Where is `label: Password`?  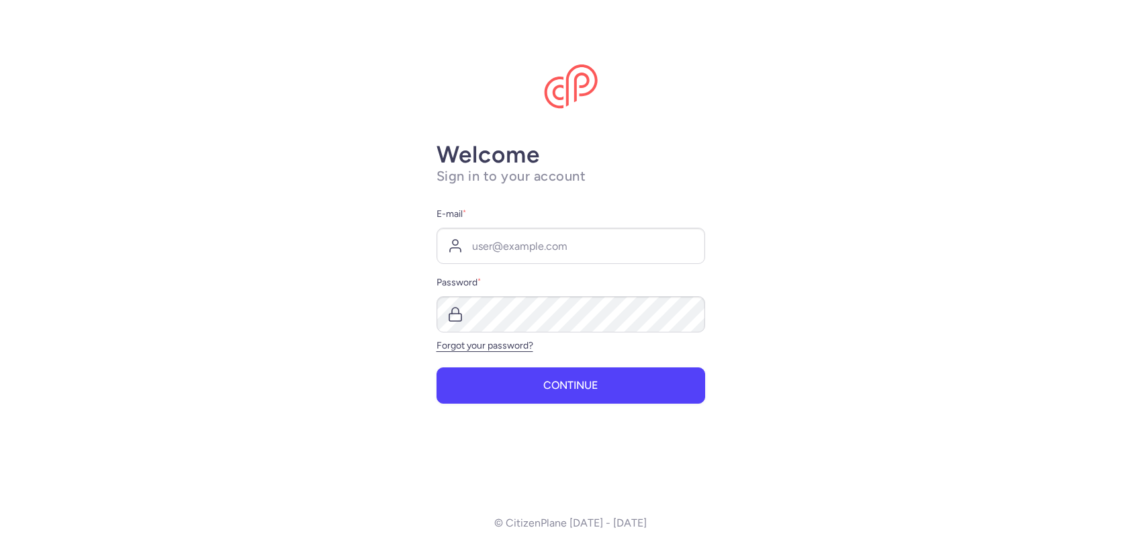
label: Password is located at coordinates (571, 283).